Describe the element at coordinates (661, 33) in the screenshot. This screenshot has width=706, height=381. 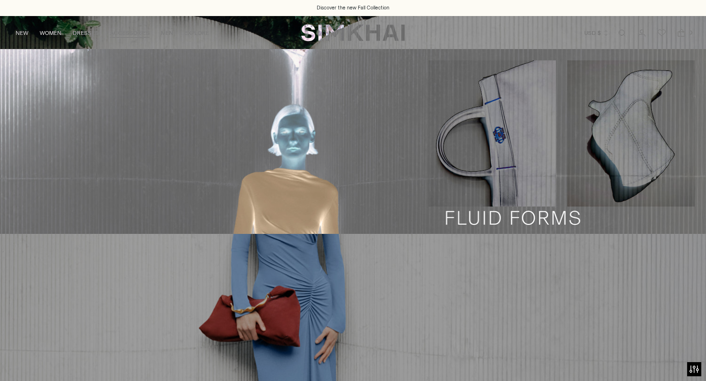
I see `a: Wishlist` at that location.